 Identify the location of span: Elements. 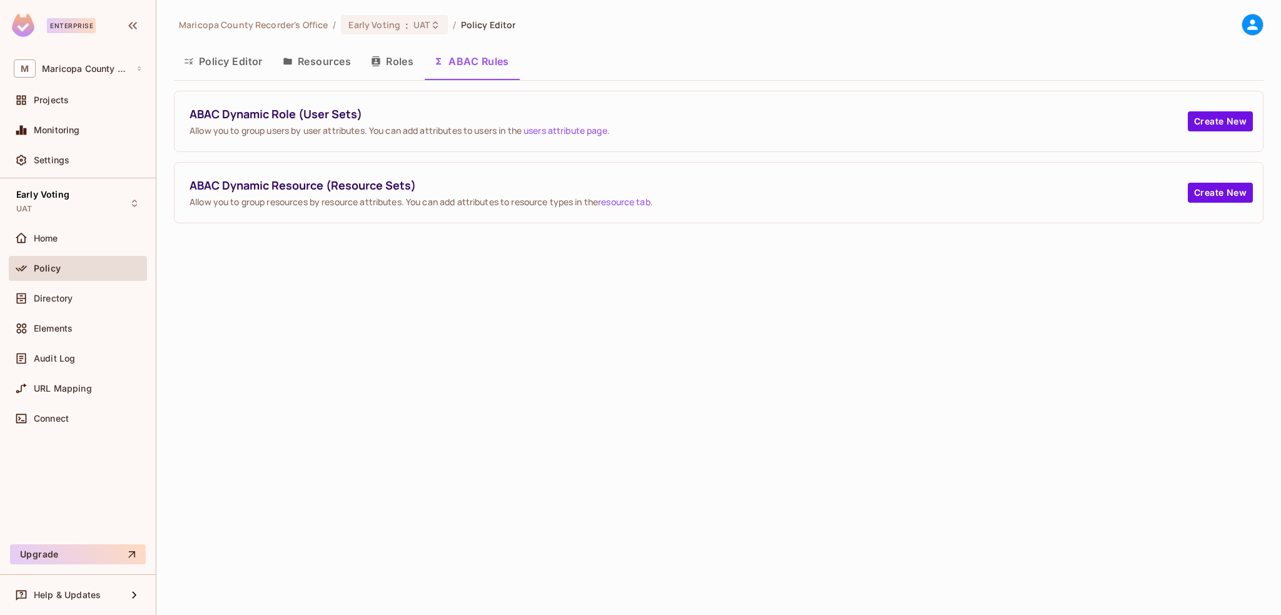
(53, 328).